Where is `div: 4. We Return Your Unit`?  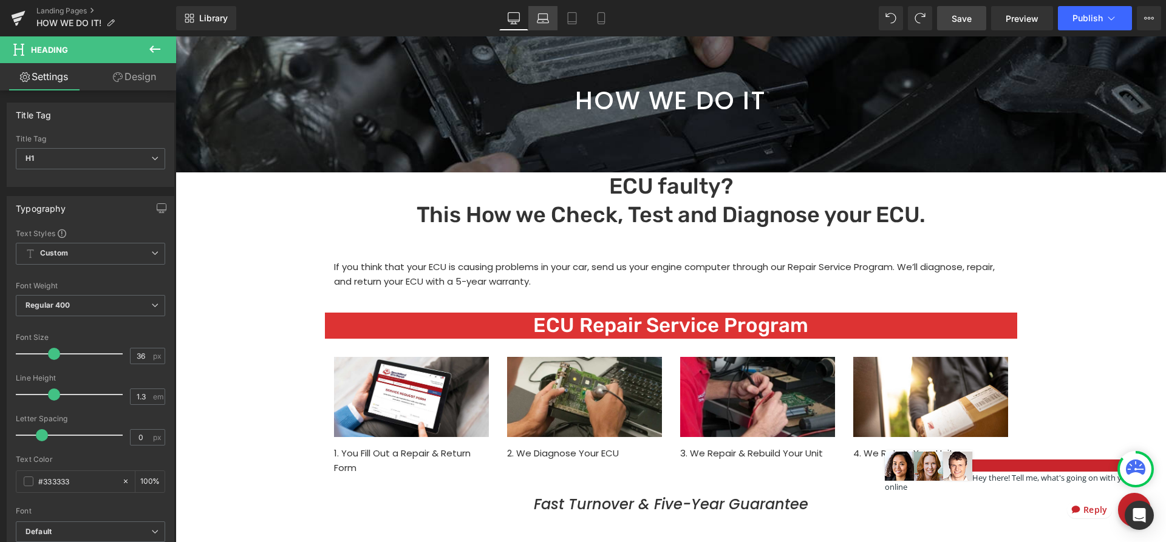 div: 4. We Return Your Unit is located at coordinates (755, 417).